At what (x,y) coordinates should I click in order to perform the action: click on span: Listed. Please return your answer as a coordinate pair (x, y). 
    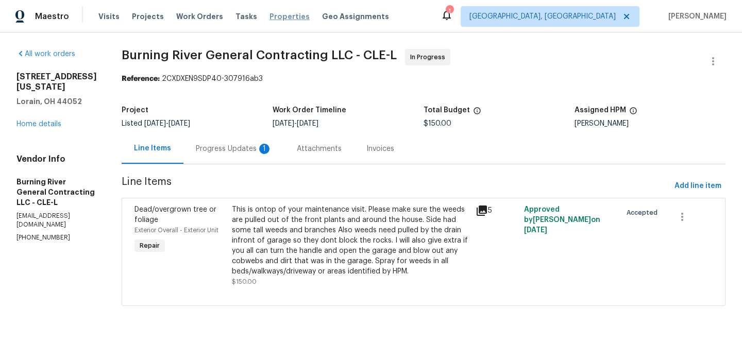
    Looking at the image, I should click on (156, 124).